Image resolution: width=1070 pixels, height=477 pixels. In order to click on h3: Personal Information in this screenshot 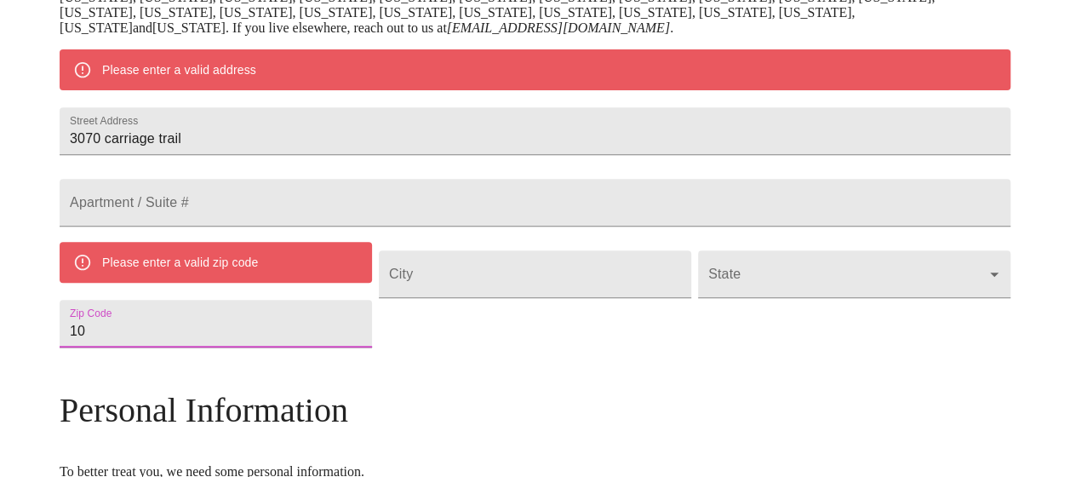, I will do `click(535, 409)`.